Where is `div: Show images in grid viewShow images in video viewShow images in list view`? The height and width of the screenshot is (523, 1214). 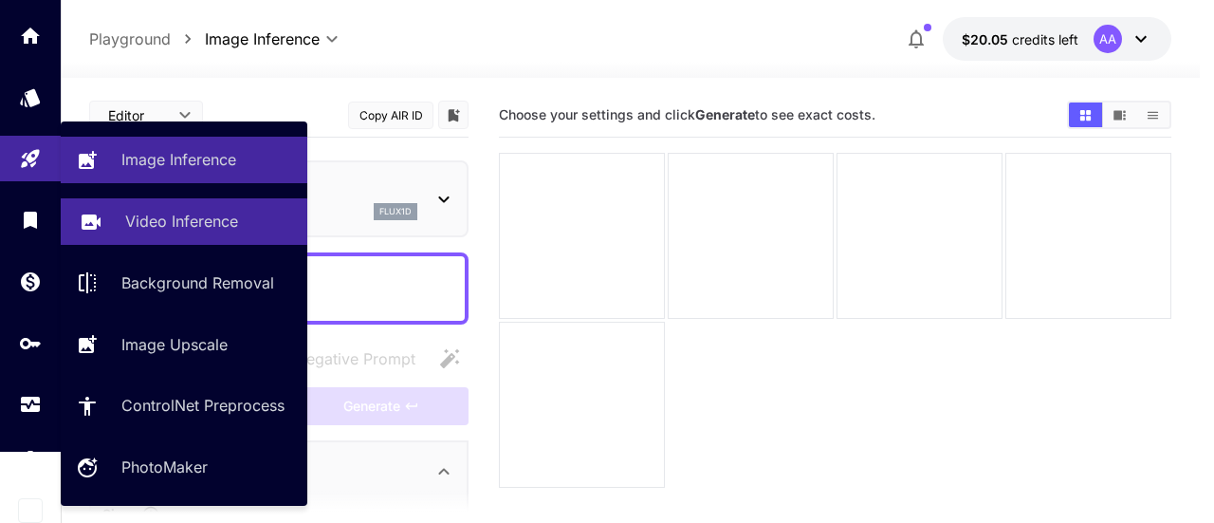
div: Show images in grid viewShow images in video viewShow images in list view is located at coordinates (1119, 115).